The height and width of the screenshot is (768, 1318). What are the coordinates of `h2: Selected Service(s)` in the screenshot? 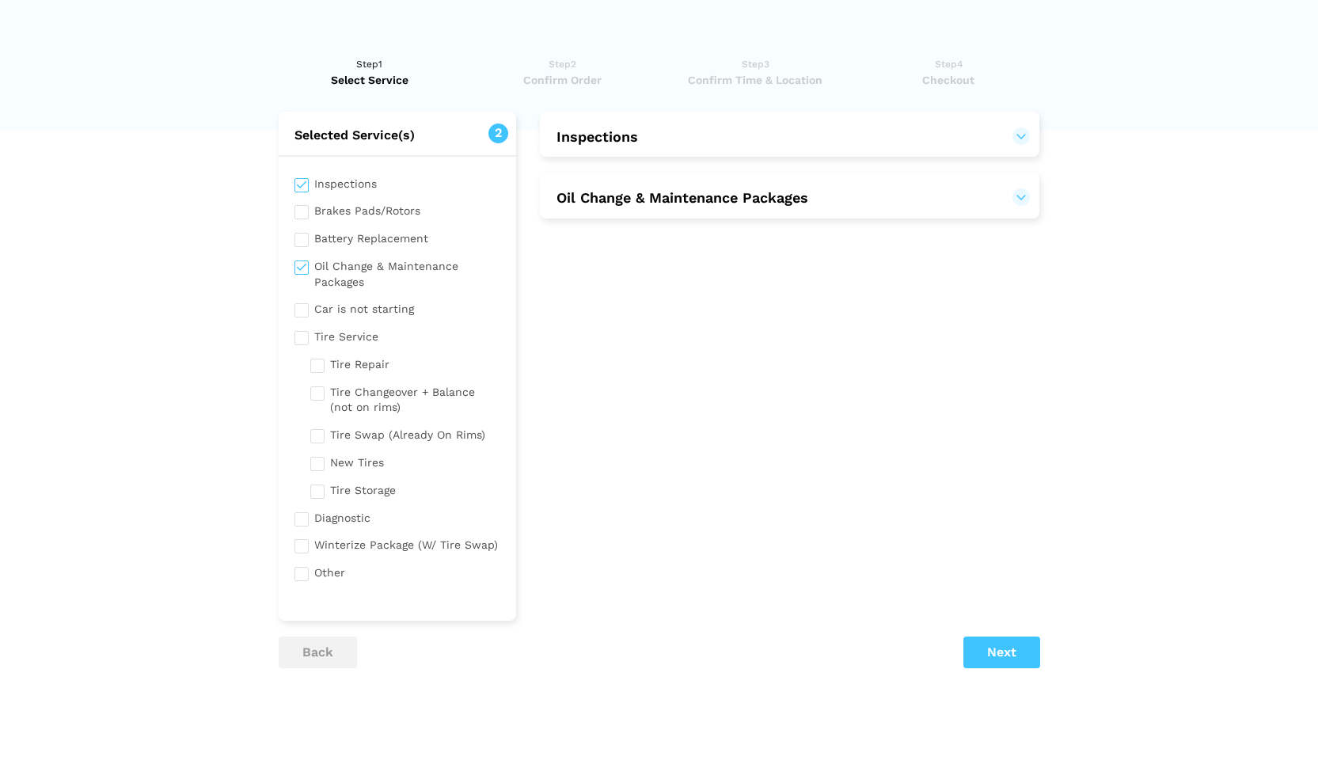 It's located at (397, 135).